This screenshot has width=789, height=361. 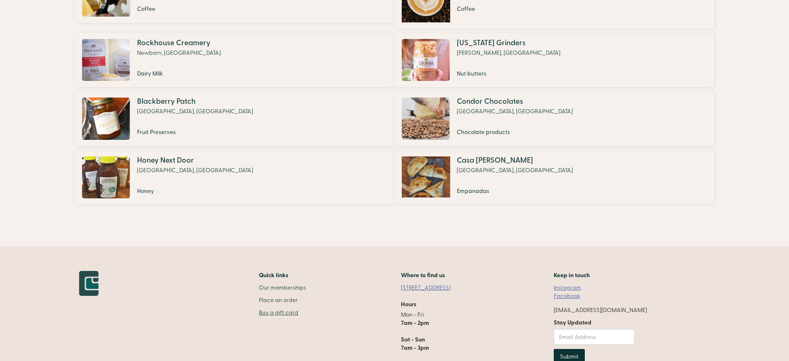 What do you see at coordinates (283, 288) in the screenshot?
I see `a: Our memberships` at bounding box center [283, 288].